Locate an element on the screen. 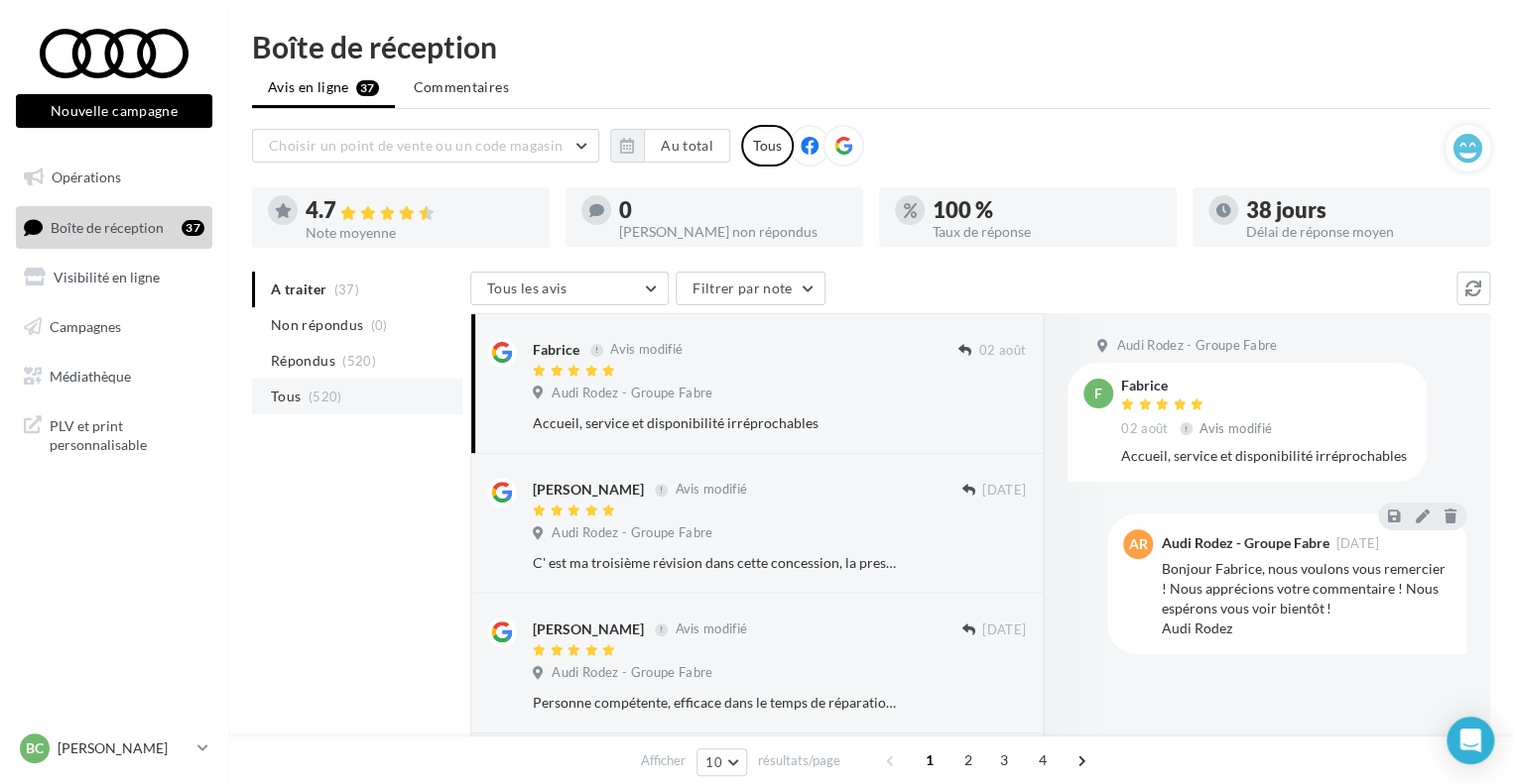  a: Opérations is located at coordinates (114, 178).